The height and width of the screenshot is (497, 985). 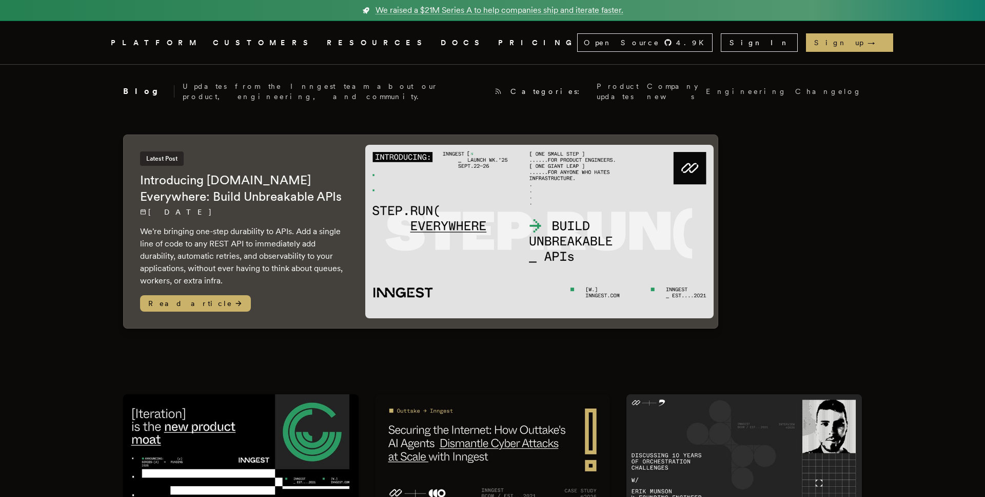 What do you see at coordinates (618, 91) in the screenshot?
I see `a: Product updates` at bounding box center [618, 91].